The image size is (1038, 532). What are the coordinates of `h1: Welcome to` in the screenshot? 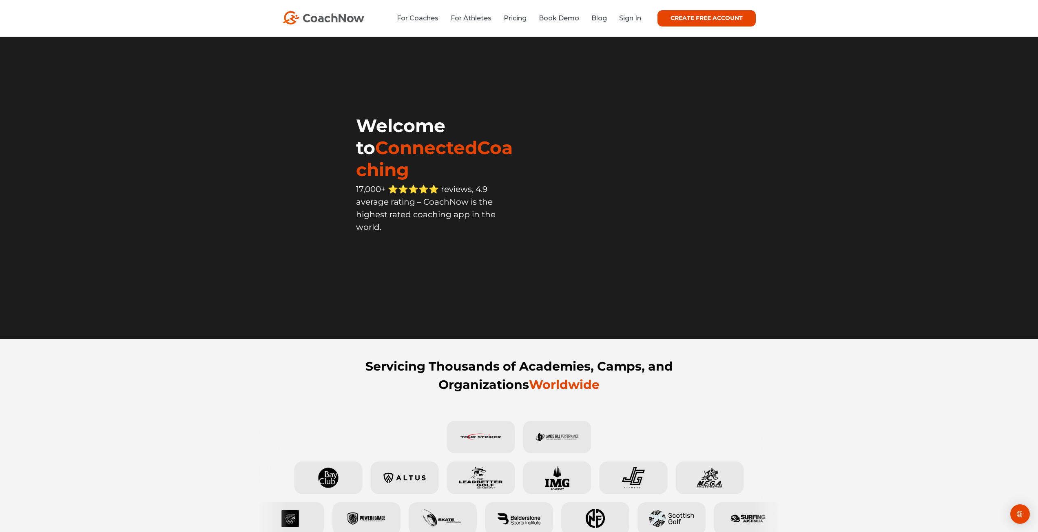 It's located at (437, 148).